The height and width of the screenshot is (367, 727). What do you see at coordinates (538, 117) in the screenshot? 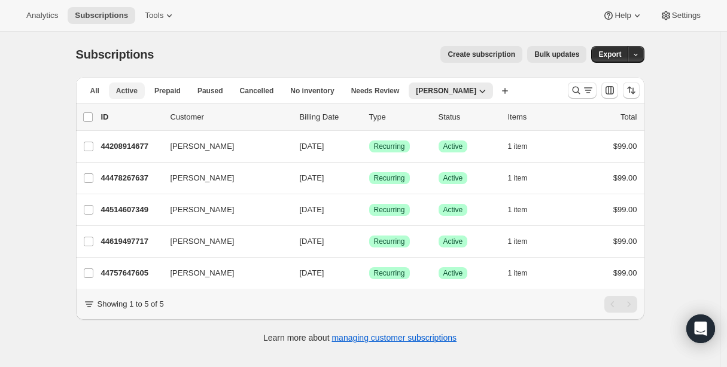
I see `div: Items` at bounding box center [538, 117].